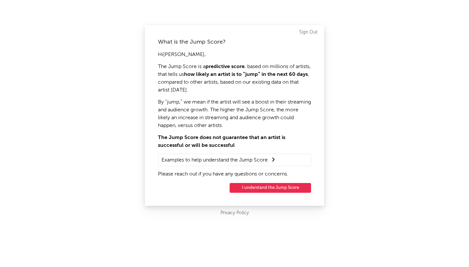 Image resolution: width=469 pixels, height=267 pixels. Describe the element at coordinates (234, 42) in the screenshot. I see `div: What is the Jump Score?` at that location.